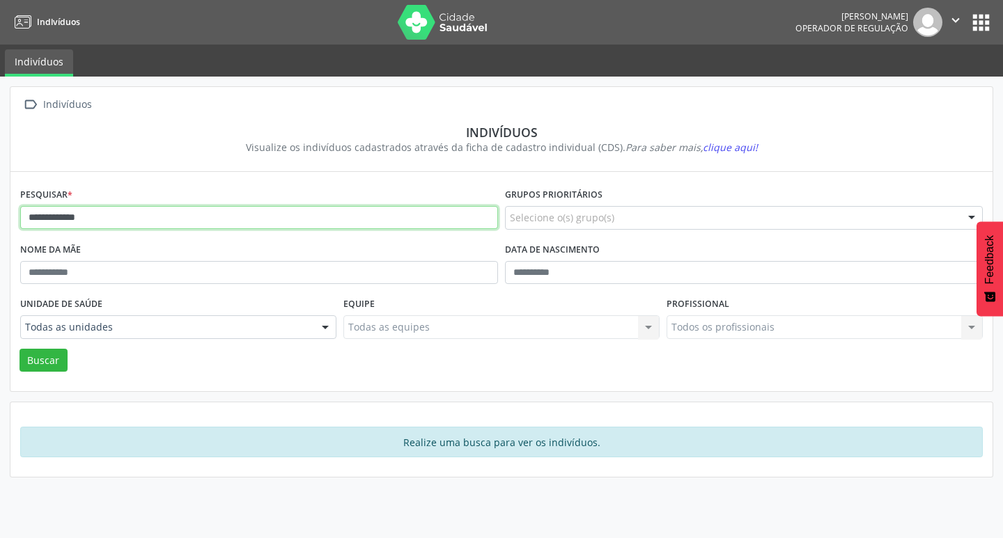  Describe the element at coordinates (43, 361) in the screenshot. I see `button: Buscar` at that location.